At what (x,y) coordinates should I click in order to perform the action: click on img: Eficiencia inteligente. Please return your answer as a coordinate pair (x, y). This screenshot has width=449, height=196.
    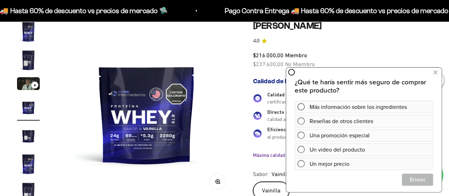
    Looking at the image, I should click on (258, 133).